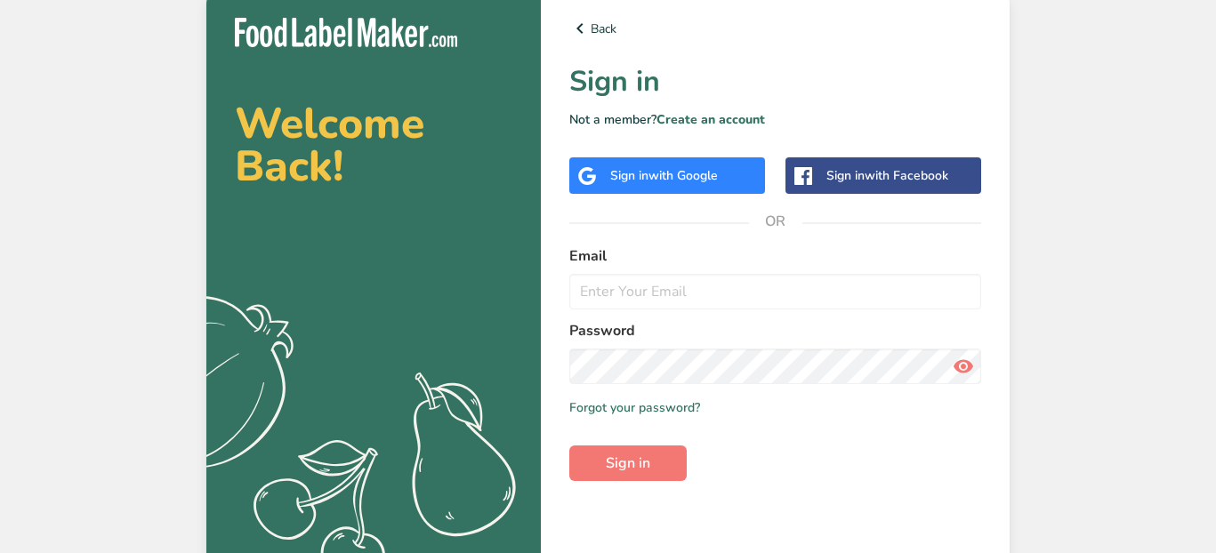  What do you see at coordinates (628, 464) in the screenshot?
I see `span: Sign in` at bounding box center [628, 464].